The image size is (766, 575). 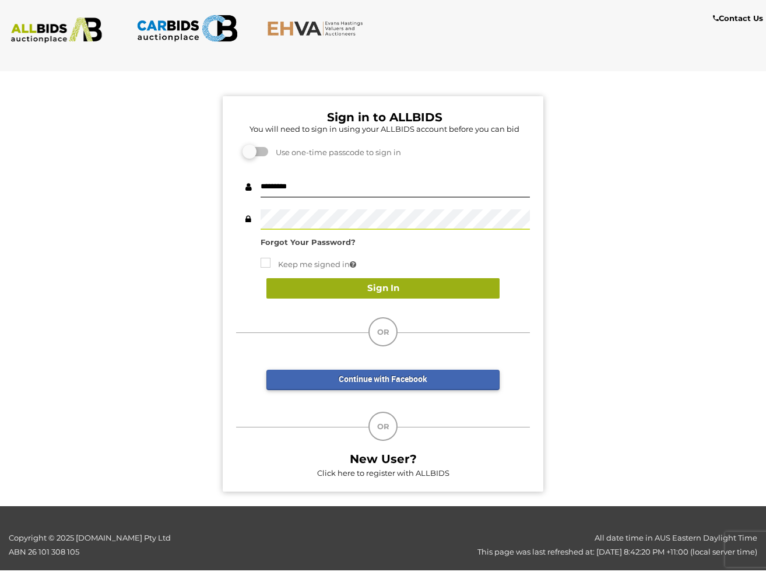 What do you see at coordinates (308, 242) in the screenshot?
I see `strong: Forgot Your Password?` at bounding box center [308, 242].